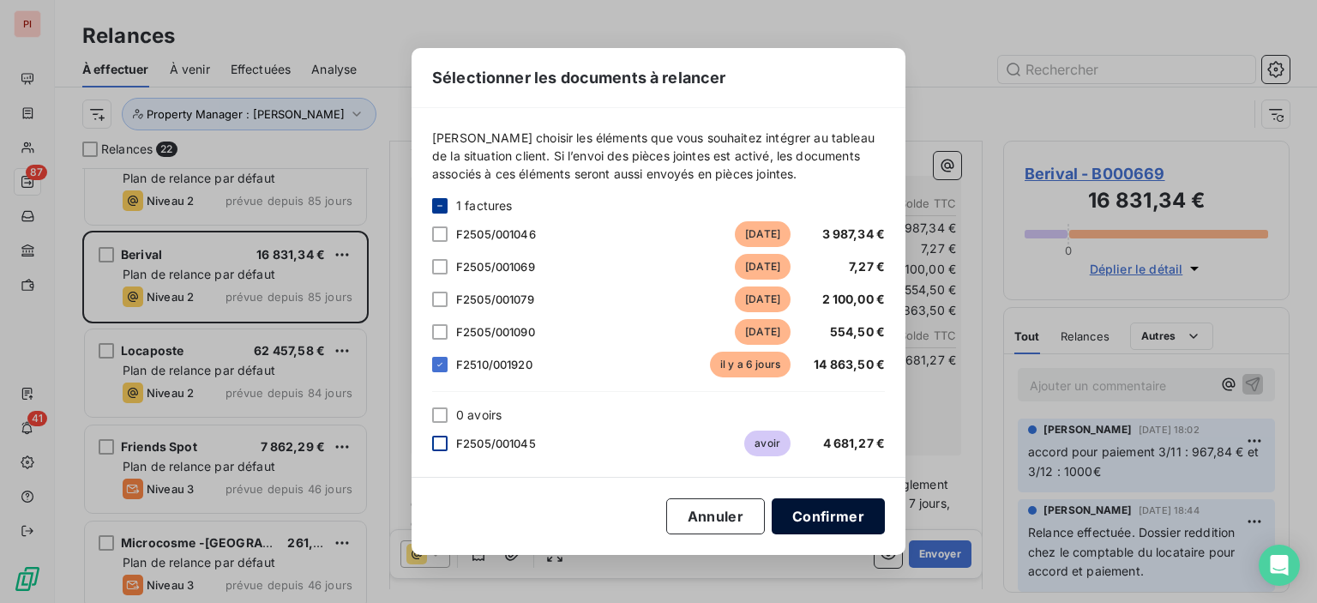 This screenshot has width=1317, height=603. Describe the element at coordinates (485, 205) in the screenshot. I see `span: 1 factures` at that location.